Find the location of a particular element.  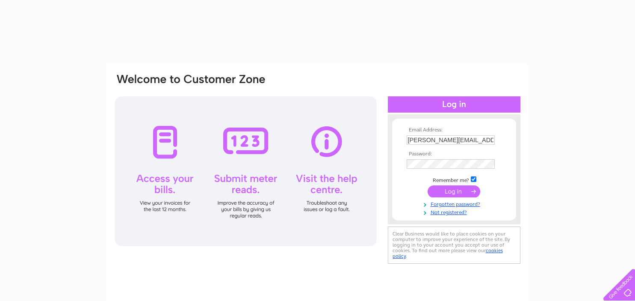

div: Clear Business would like to place cookies on your computer to improve your experience of the sit... is located at coordinates (454, 245).